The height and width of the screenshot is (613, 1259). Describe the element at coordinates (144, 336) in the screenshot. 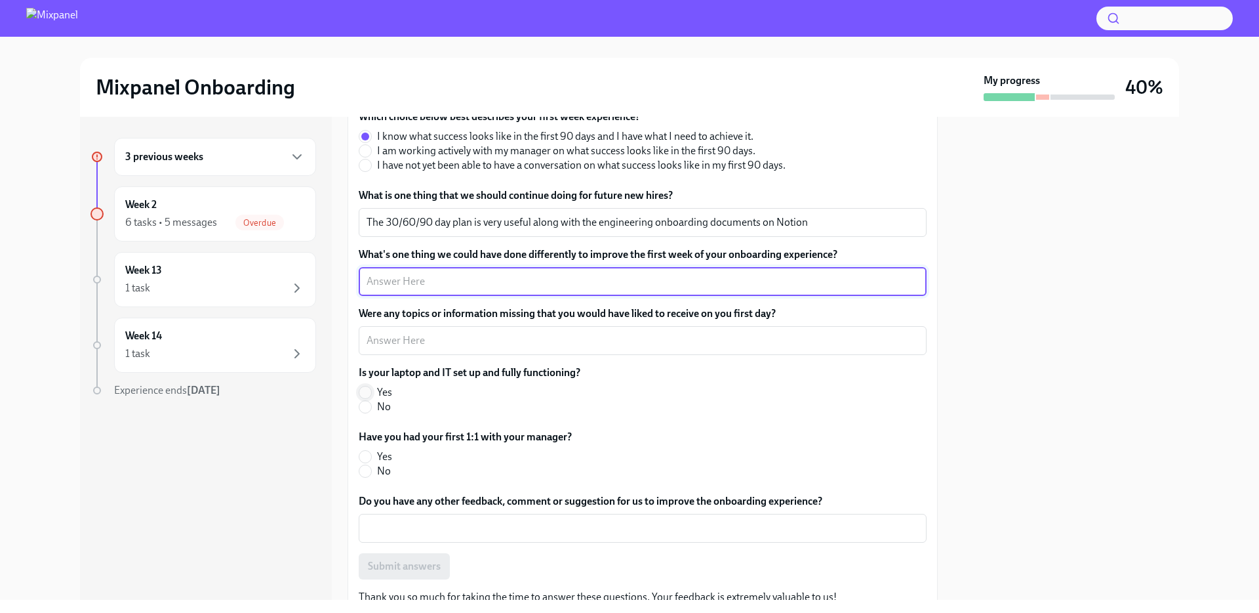

I see `h6: Week 14` at that location.